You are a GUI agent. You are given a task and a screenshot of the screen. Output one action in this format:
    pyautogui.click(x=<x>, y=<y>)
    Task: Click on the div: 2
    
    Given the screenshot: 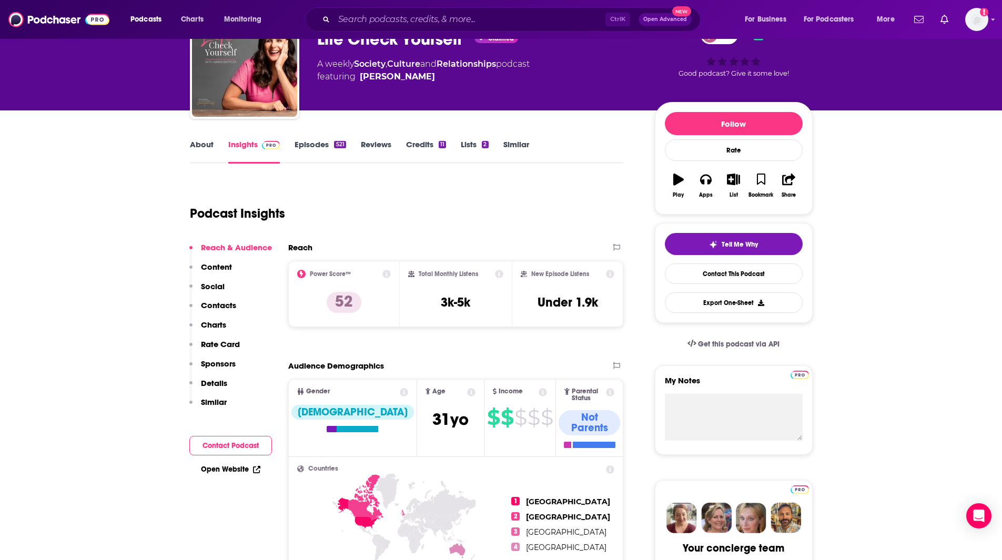 What is the action you would take?
    pyautogui.click(x=485, y=145)
    